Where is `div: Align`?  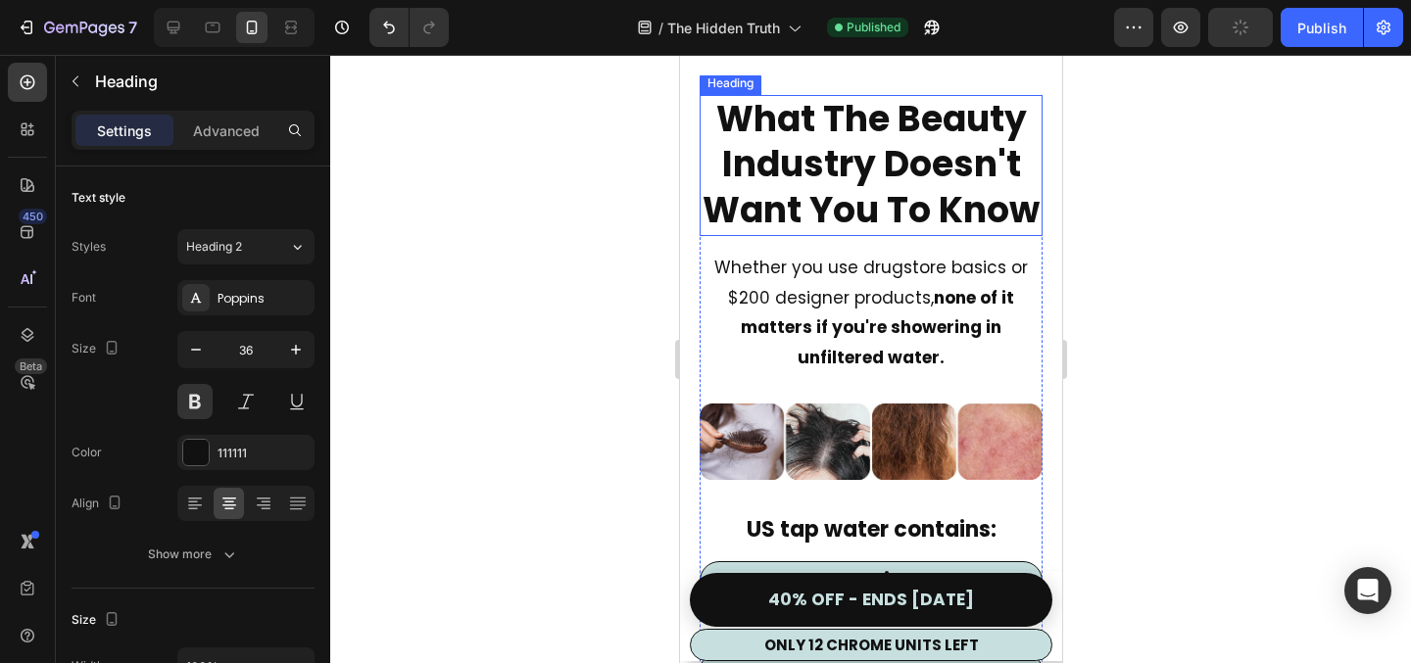
div: Align is located at coordinates (99, 504).